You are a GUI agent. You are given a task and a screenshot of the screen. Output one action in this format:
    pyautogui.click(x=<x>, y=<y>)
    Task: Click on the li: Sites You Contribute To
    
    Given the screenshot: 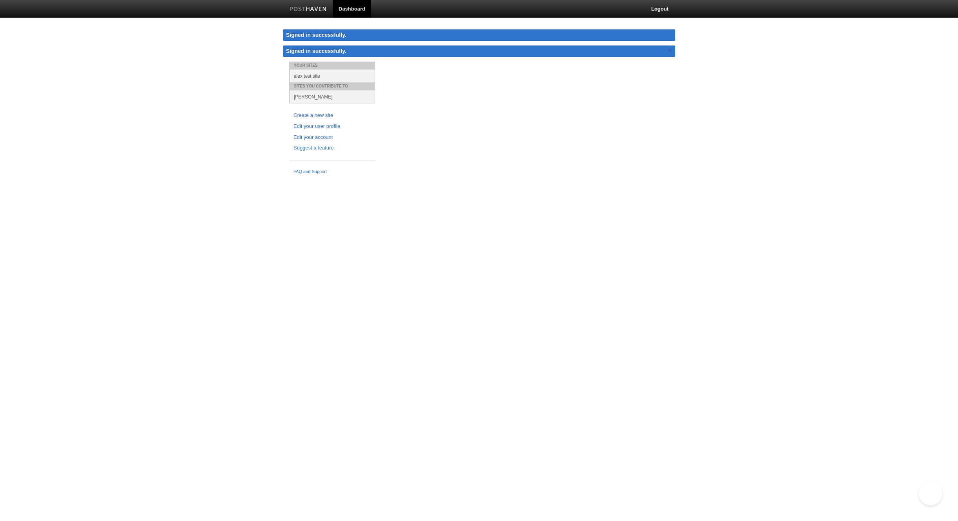 What is the action you would take?
    pyautogui.click(x=332, y=86)
    